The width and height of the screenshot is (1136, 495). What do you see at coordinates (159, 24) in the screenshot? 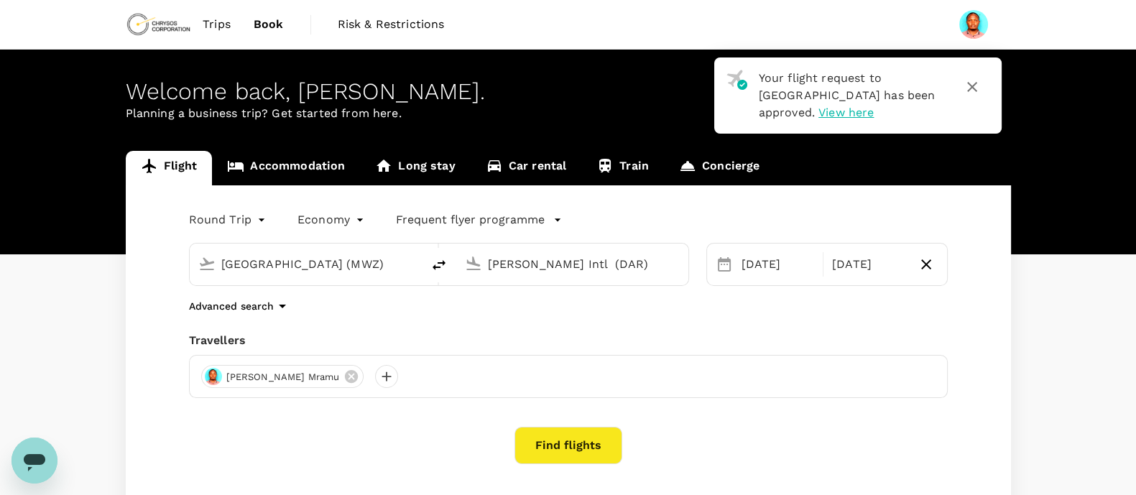
I see `img: Chrysos Corporation` at bounding box center [159, 24].